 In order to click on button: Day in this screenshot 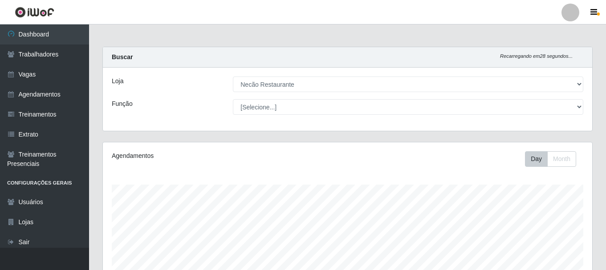, I will do `click(536, 159)`.